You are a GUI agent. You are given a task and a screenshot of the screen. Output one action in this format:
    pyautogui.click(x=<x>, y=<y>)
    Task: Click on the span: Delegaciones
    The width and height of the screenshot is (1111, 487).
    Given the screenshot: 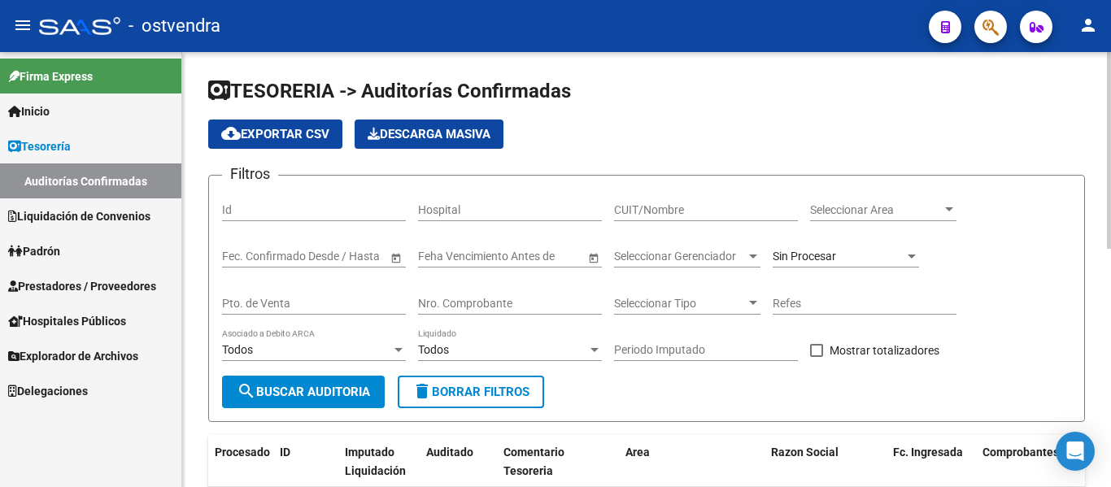 What is the action you would take?
    pyautogui.click(x=48, y=391)
    